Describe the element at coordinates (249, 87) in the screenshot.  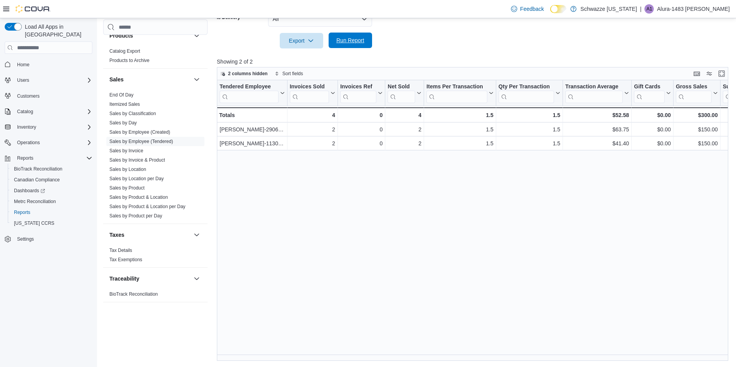
I see `div: Tendered Employee` at that location.